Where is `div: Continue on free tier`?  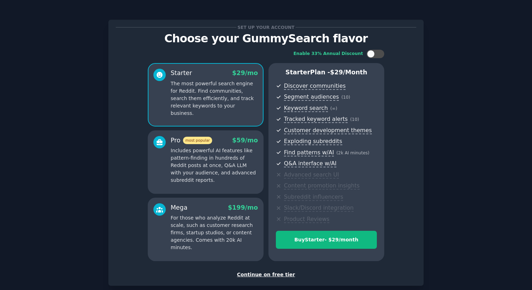 div: Continue on free tier is located at coordinates (266, 274).